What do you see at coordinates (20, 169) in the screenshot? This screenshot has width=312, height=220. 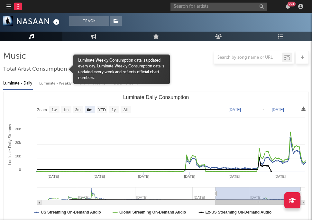 I see `text: 0` at bounding box center [20, 169].